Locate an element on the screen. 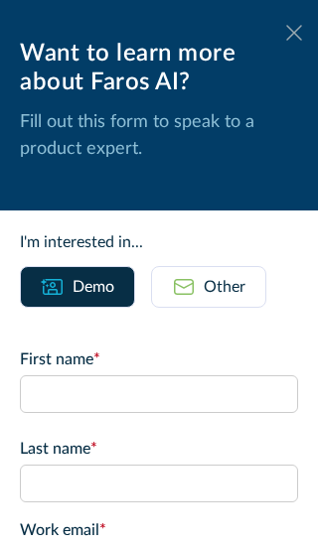  label: Last name is located at coordinates (159, 449).